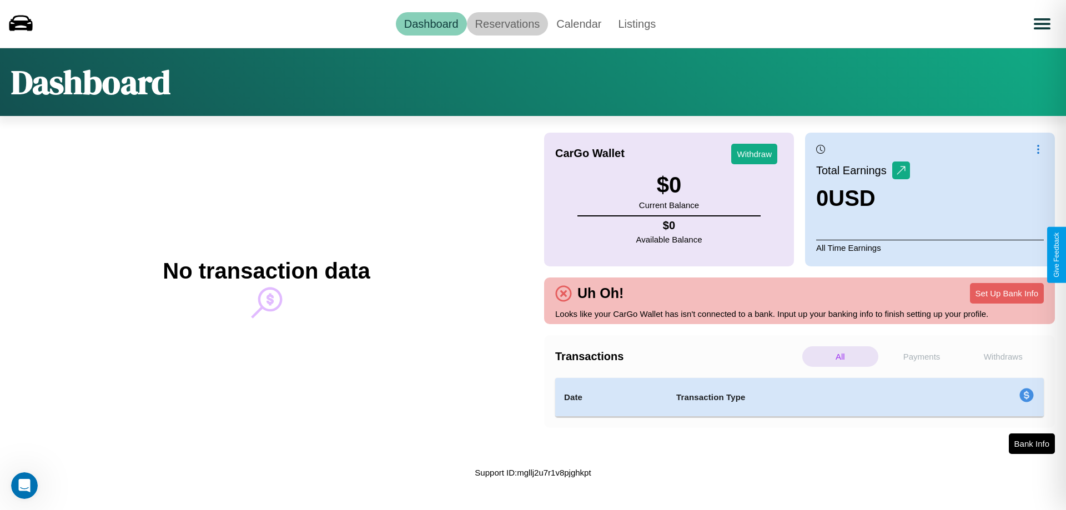  Describe the element at coordinates (754, 154) in the screenshot. I see `button: Withdraw` at that location.